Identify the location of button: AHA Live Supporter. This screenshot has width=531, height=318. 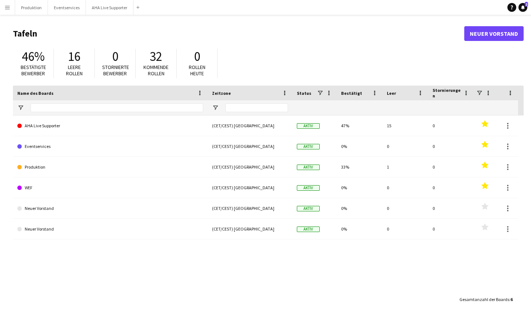
(109, 7).